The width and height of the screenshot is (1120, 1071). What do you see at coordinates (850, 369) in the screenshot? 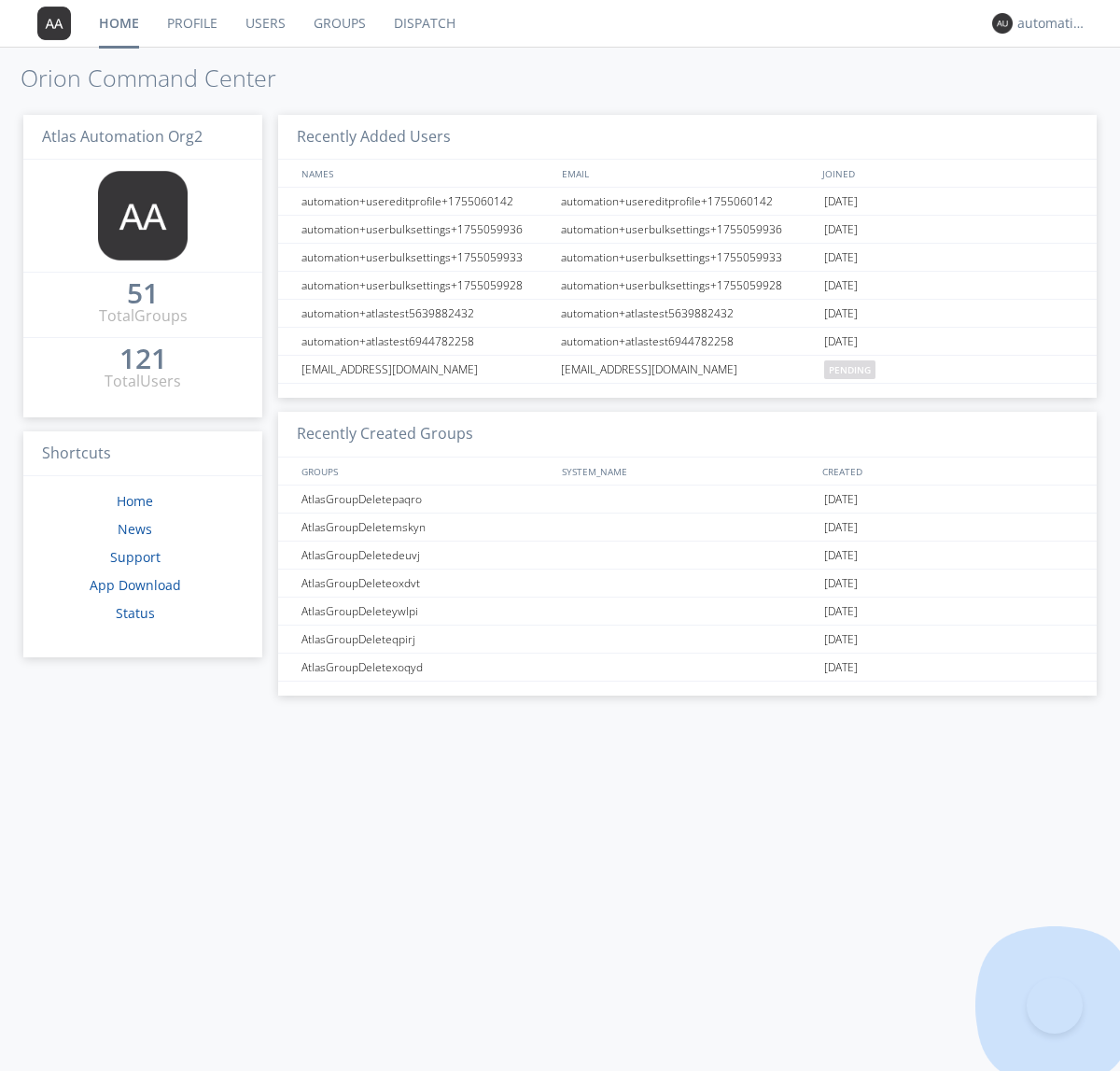
I see `span: pending` at bounding box center [850, 369].